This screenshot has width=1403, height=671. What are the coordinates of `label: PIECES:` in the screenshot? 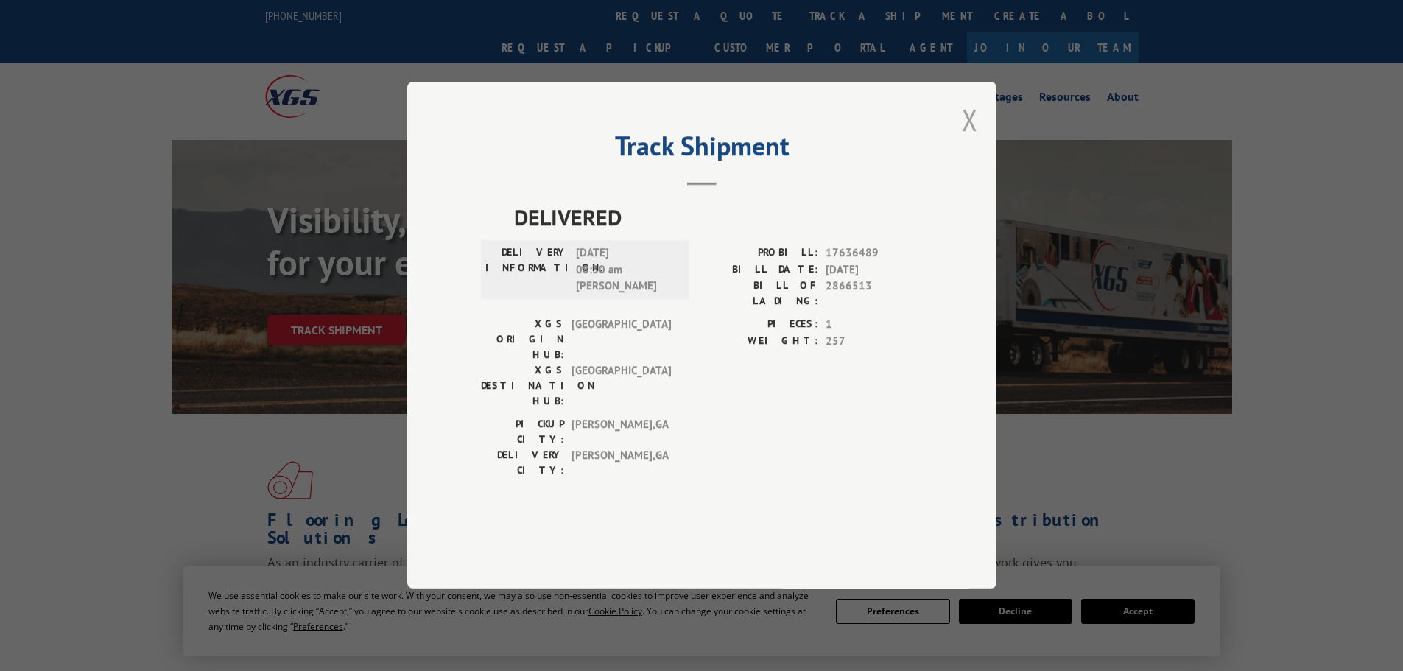 It's located at (760, 325).